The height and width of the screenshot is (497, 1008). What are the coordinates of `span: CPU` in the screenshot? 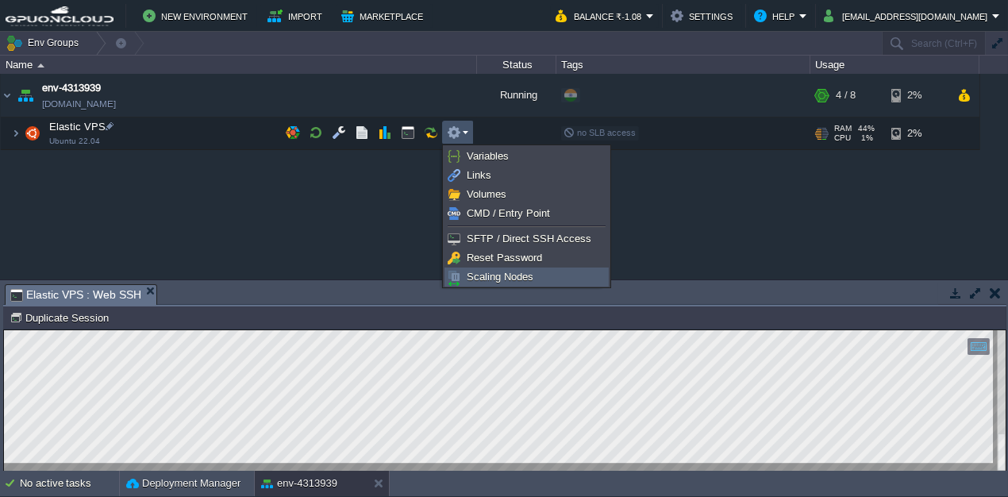 It's located at (842, 138).